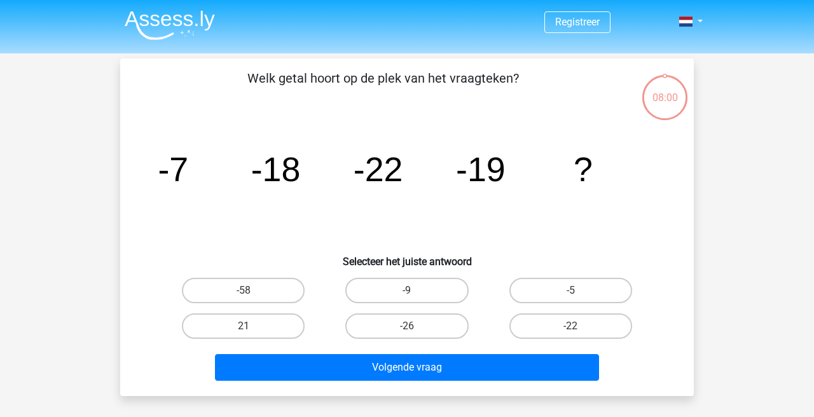 This screenshot has width=814, height=417. What do you see at coordinates (243, 326) in the screenshot?
I see `label: 21` at bounding box center [243, 326].